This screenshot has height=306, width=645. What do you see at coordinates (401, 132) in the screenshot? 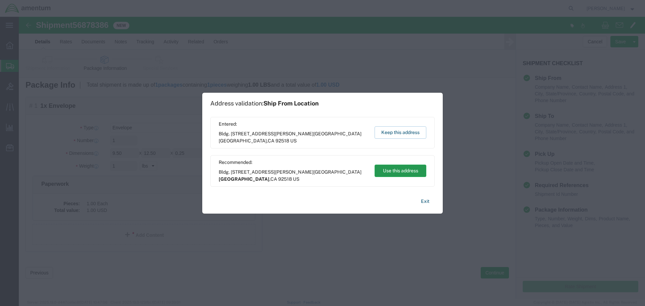
I see `button: Keep this address` at bounding box center [401, 132].